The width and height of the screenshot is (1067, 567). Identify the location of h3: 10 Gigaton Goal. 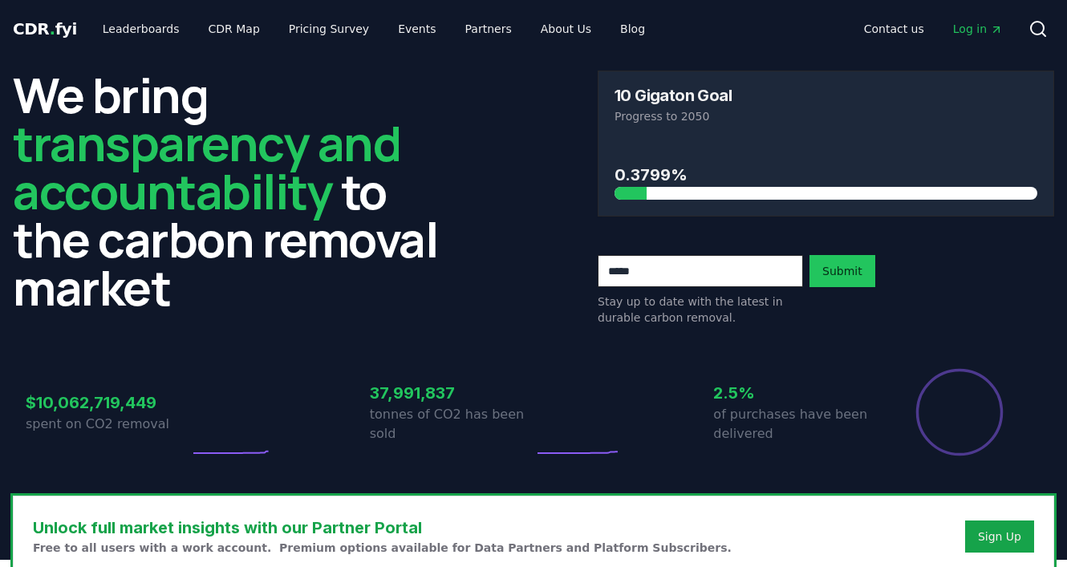
(673, 95).